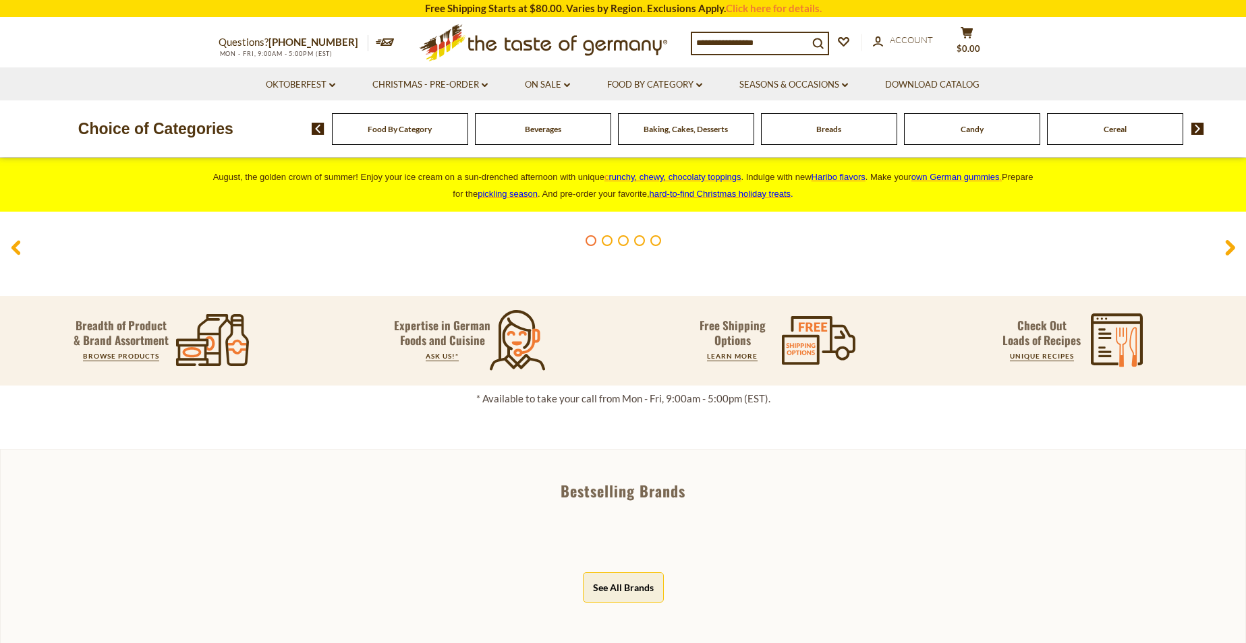 The height and width of the screenshot is (643, 1246). I want to click on a: Download Catalog, so click(932, 85).